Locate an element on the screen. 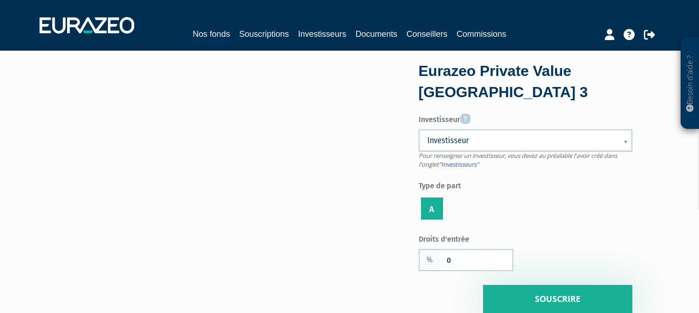 Image resolution: width=699 pixels, height=313 pixels. label: Droits d'entrée is located at coordinates (472, 238).